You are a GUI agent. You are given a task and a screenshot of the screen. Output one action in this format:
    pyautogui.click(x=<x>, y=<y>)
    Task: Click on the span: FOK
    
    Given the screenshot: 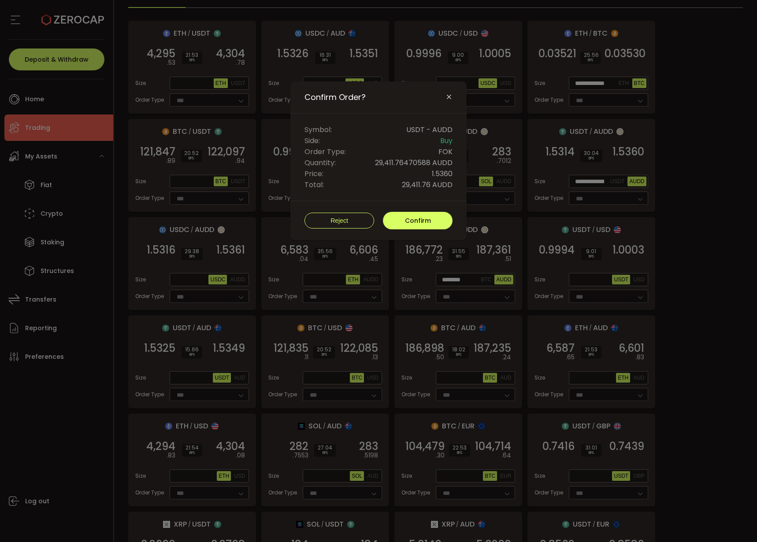 What is the action you would take?
    pyautogui.click(x=445, y=151)
    